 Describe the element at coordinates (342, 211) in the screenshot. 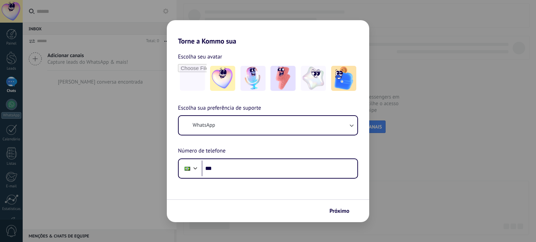

I see `button: Próximo` at that location.